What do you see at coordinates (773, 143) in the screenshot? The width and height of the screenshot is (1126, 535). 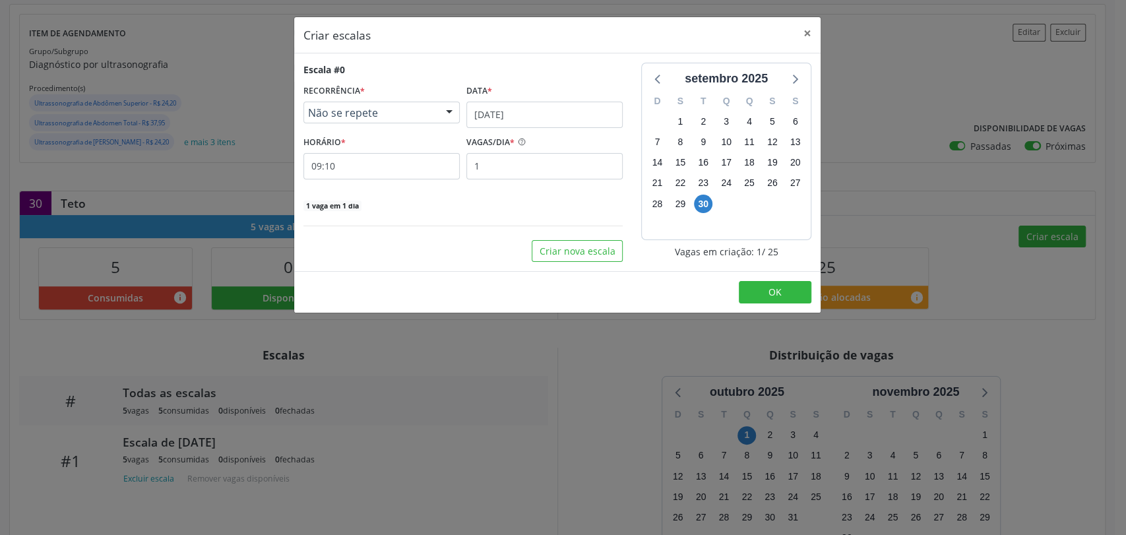 I see `span: sexta-feira, 12 de setembro de 2025` at bounding box center [773, 143].